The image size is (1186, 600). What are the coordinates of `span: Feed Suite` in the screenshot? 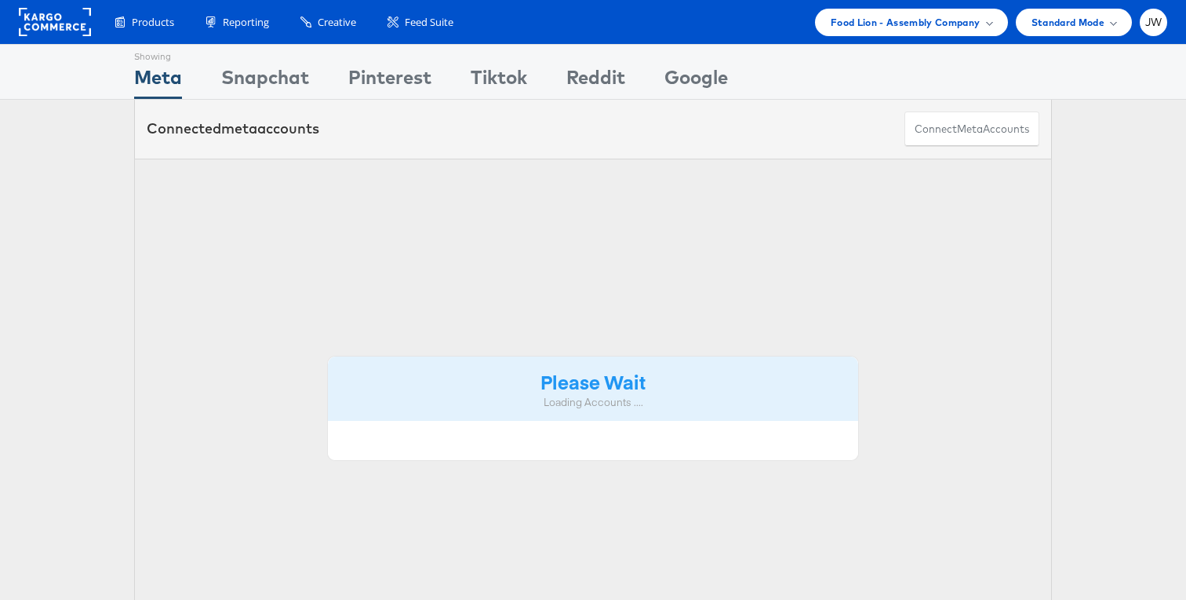 It's located at (429, 22).